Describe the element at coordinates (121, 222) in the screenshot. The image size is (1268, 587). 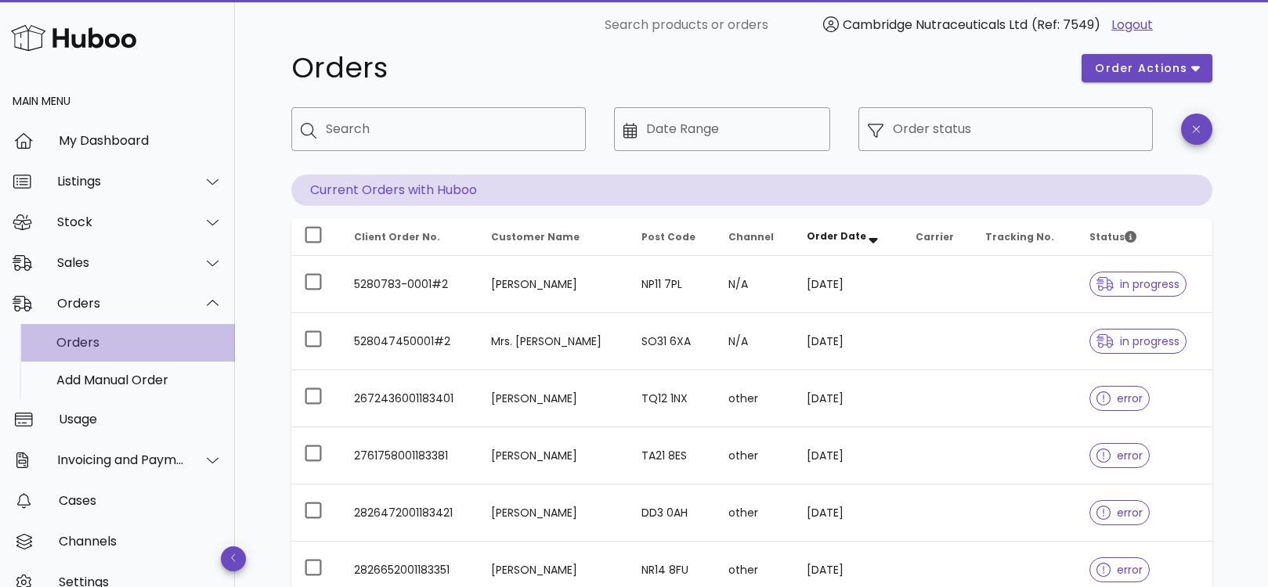
I see `div: Stock` at that location.